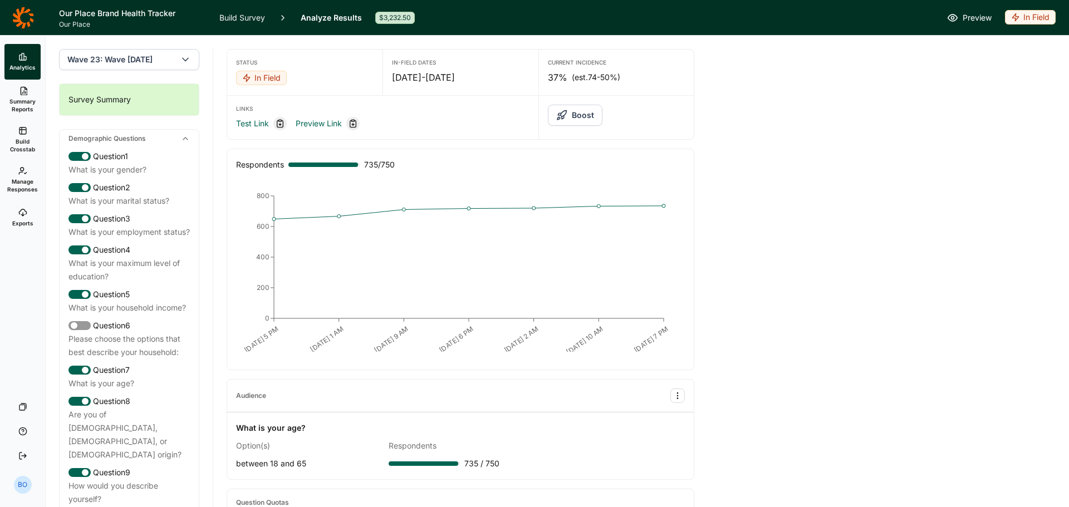  Describe the element at coordinates (22, 105) in the screenshot. I see `span: Summary Reports` at that location.